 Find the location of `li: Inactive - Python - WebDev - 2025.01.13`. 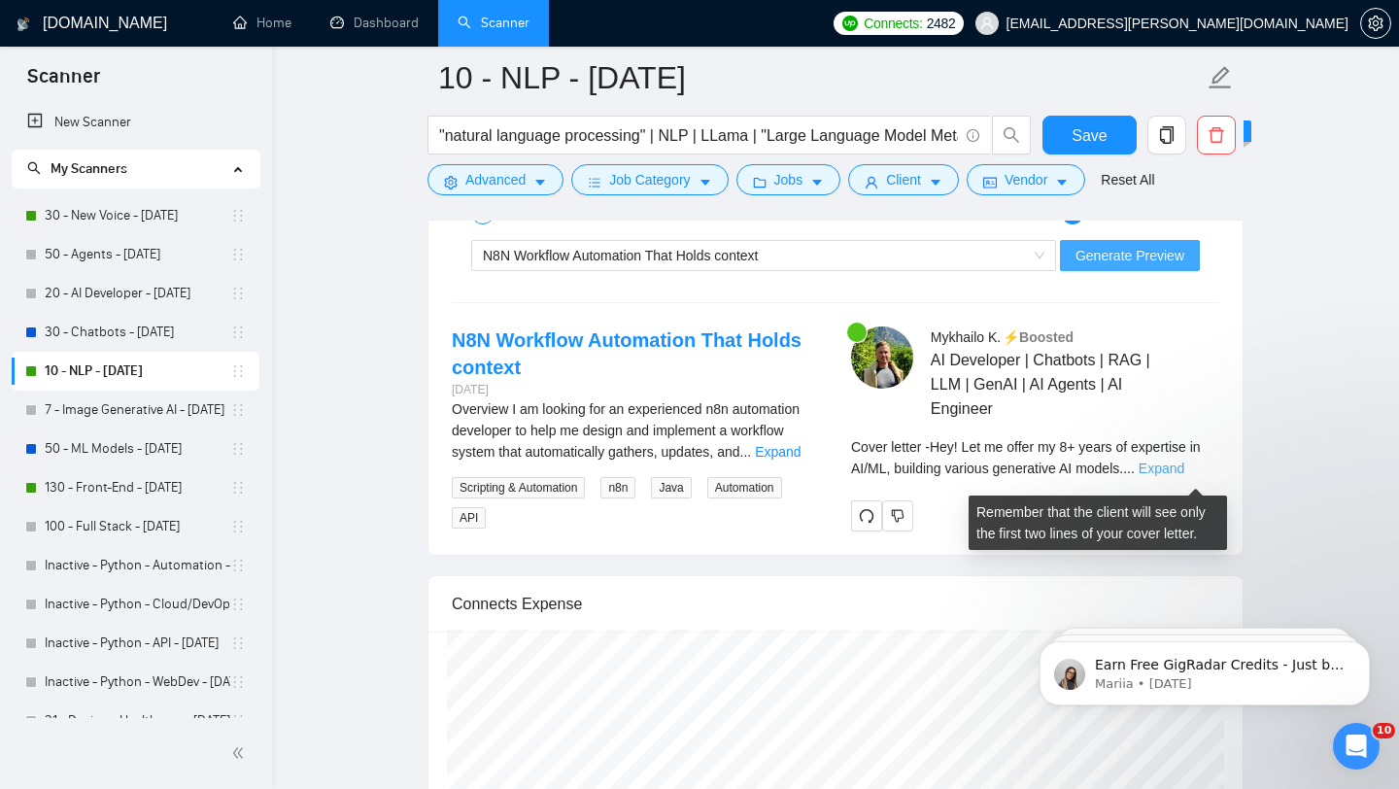

li: Inactive - Python - WebDev - 2025.01.13 is located at coordinates (135, 682).